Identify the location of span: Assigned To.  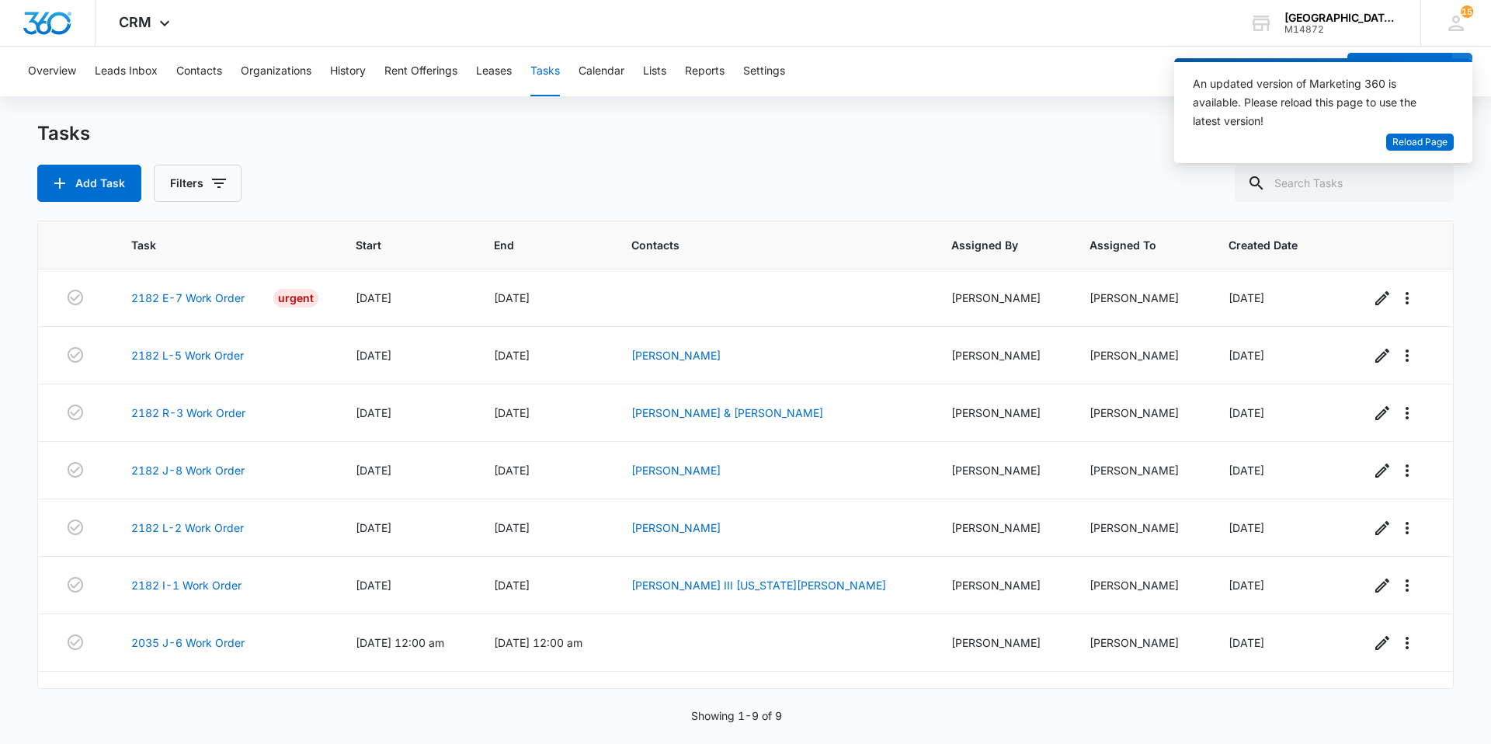
(1128, 245).